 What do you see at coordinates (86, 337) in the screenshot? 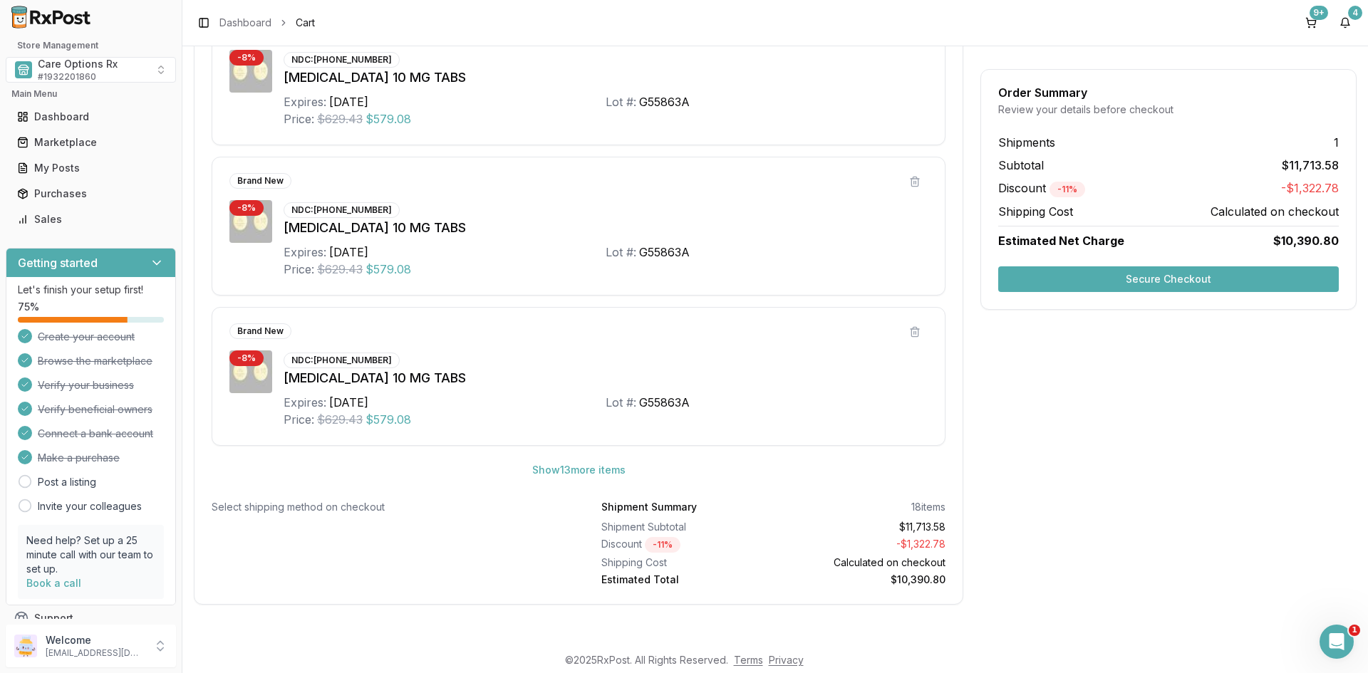
I see `span: Create your account` at bounding box center [86, 337].